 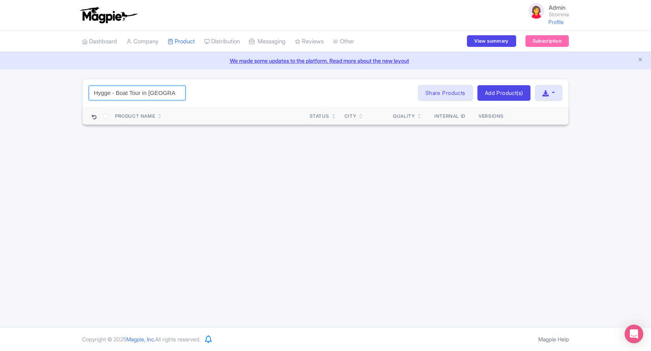 What do you see at coordinates (222, 41) in the screenshot?
I see `a: Distribution` at bounding box center [222, 41].